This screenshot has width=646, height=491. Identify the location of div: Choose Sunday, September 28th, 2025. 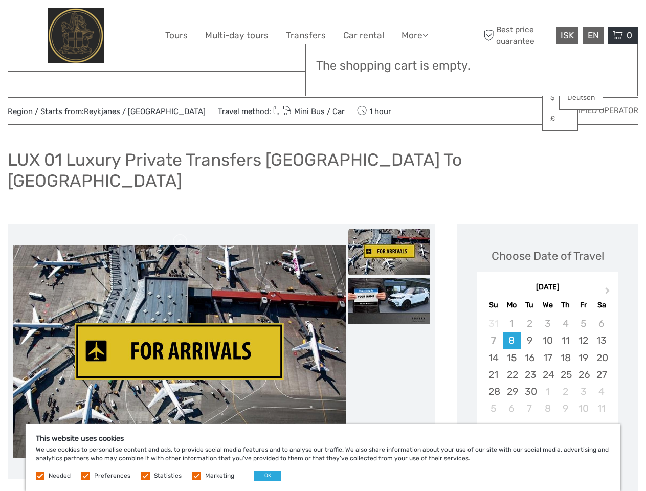
(493, 391).